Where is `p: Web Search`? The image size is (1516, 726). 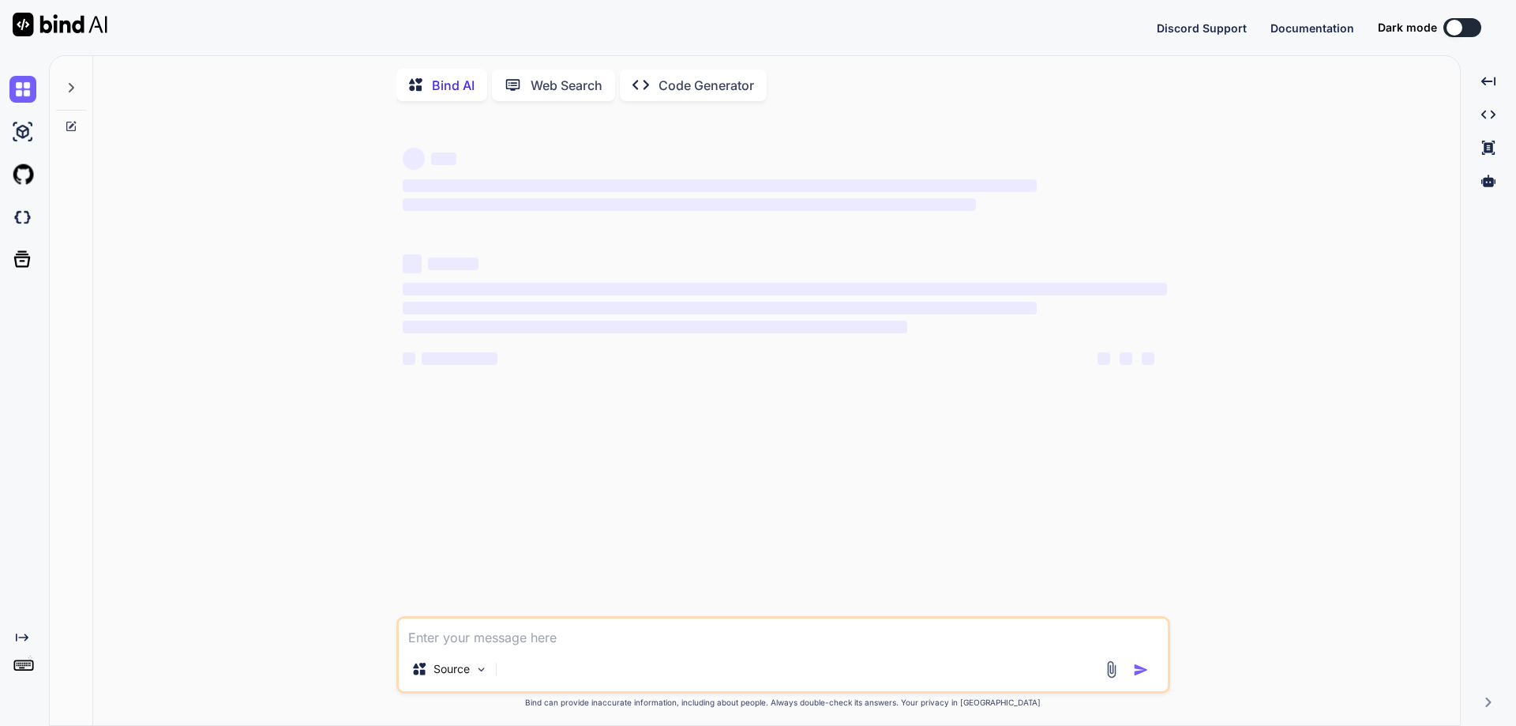
p: Web Search is located at coordinates (566, 85).